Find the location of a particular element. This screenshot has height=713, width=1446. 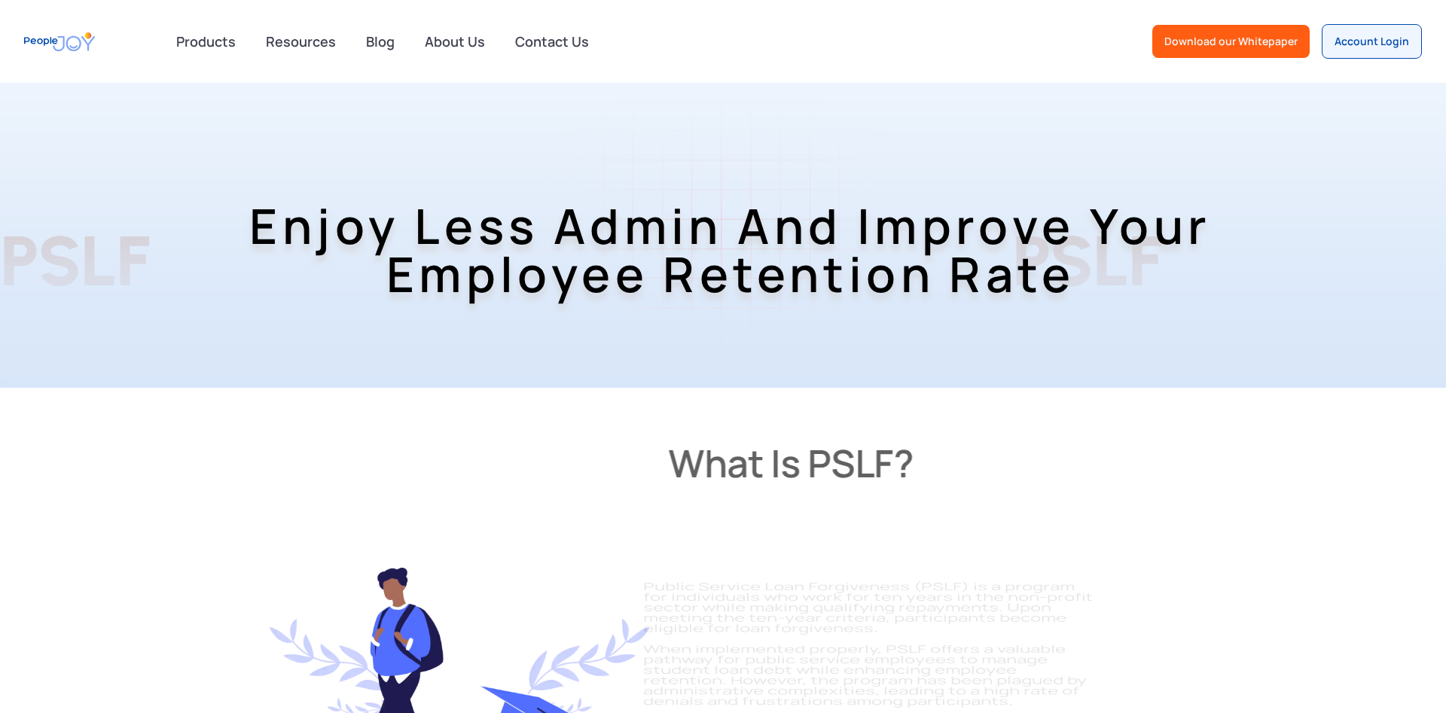

a: Contact Us is located at coordinates (552, 41).